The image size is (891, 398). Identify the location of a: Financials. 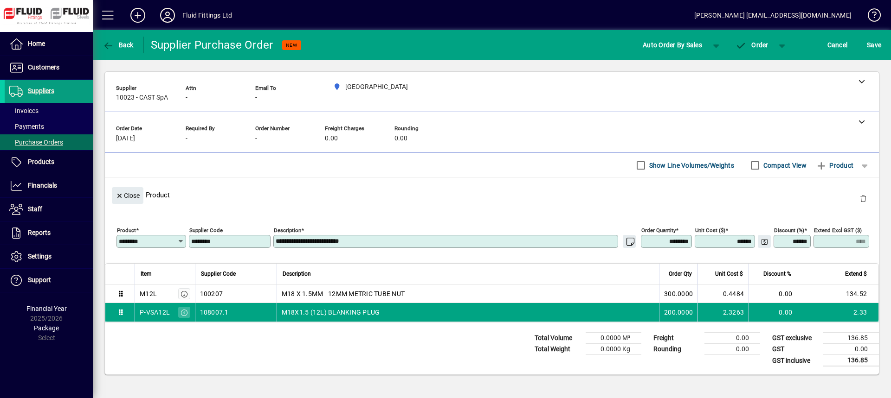
(49, 186).